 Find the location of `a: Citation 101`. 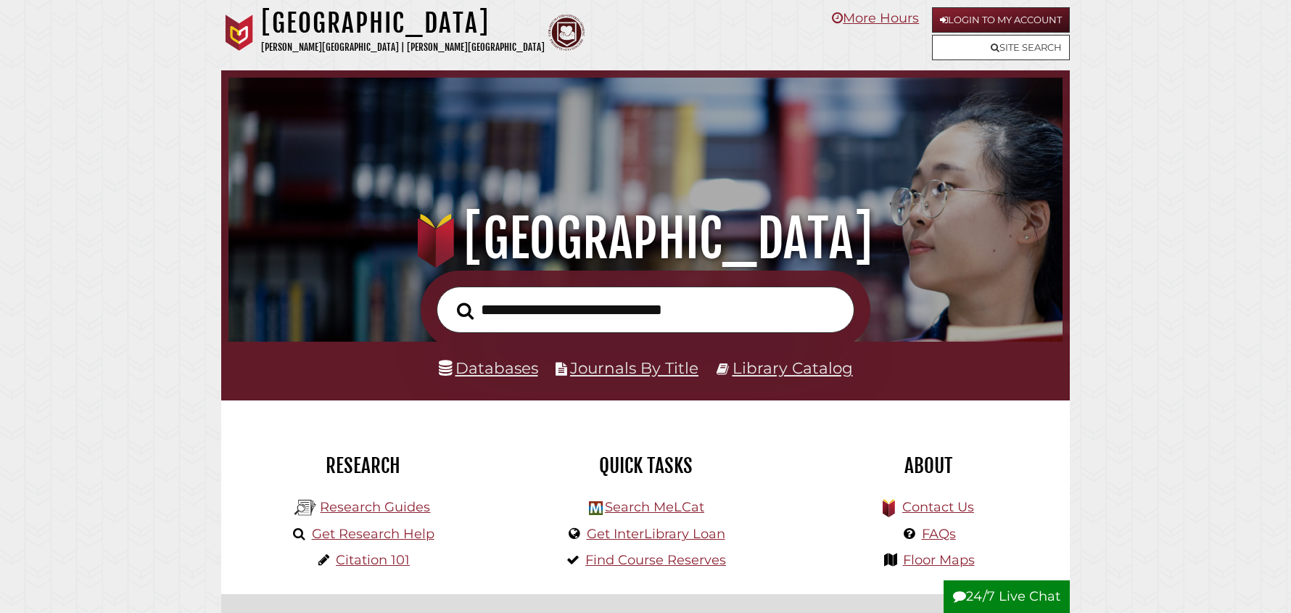

a: Citation 101 is located at coordinates (373, 560).